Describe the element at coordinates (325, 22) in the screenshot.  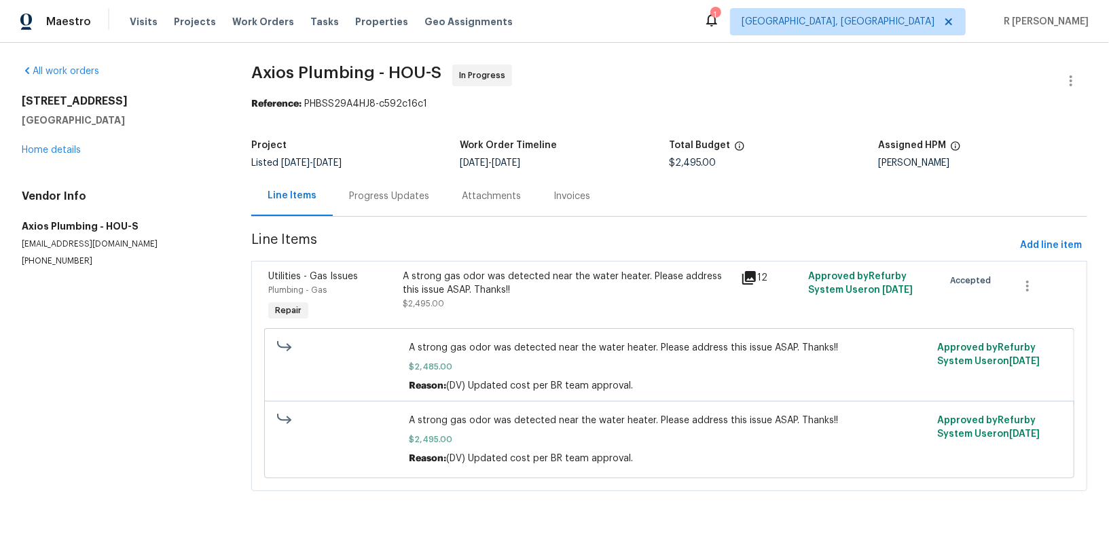
I see `span: Tasks` at that location.